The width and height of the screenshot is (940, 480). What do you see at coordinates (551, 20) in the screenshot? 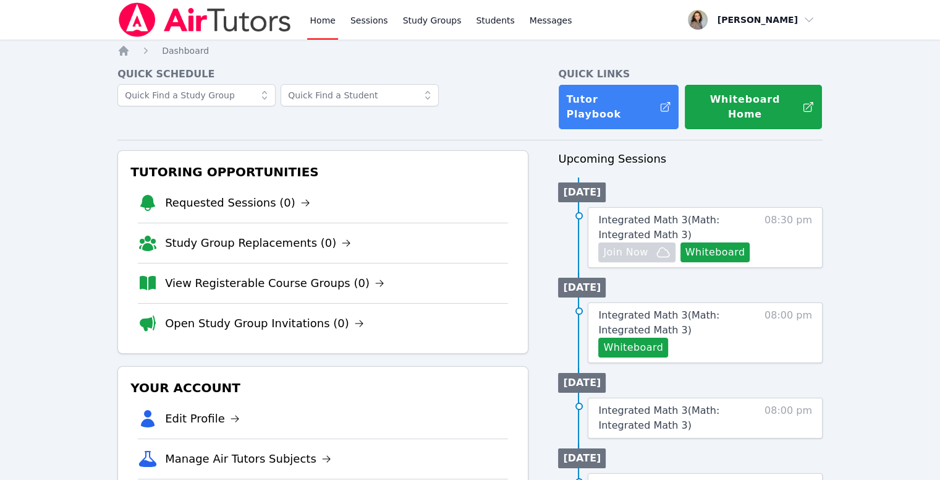
I see `span: Messages` at bounding box center [551, 20].